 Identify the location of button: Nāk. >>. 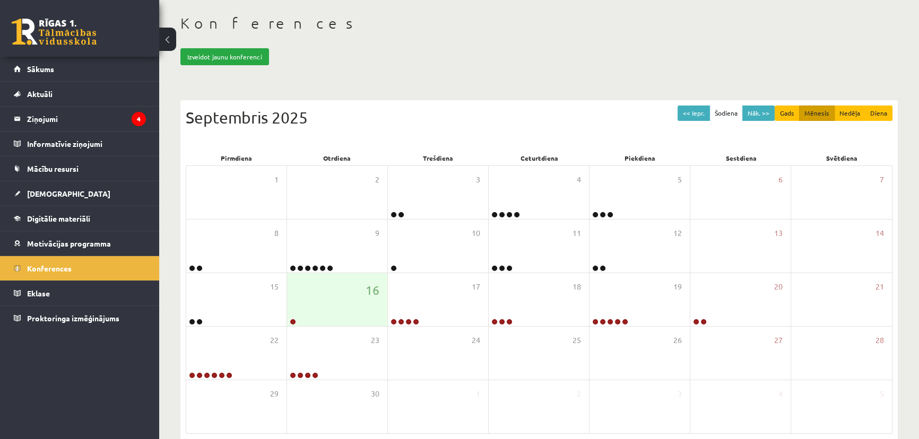
(758, 113).